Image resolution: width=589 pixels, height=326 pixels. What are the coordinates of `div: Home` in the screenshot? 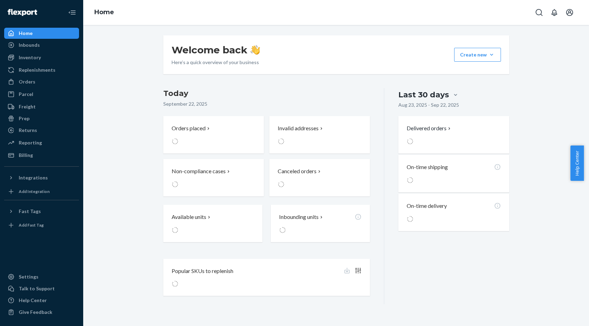 It's located at (26, 33).